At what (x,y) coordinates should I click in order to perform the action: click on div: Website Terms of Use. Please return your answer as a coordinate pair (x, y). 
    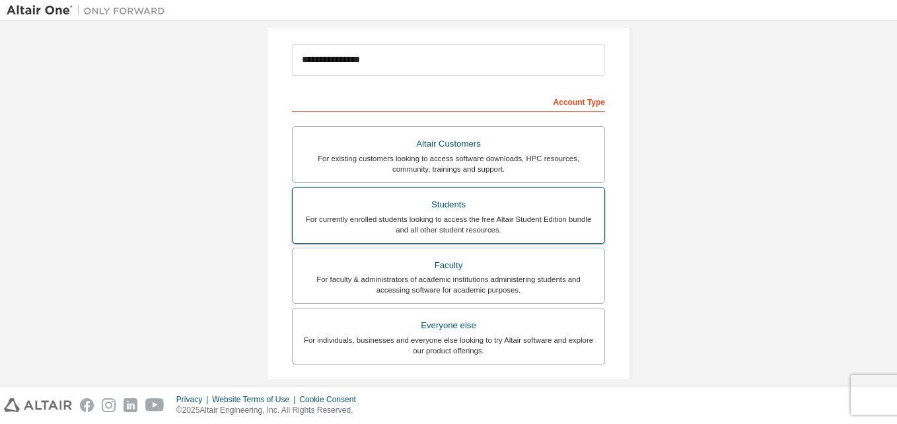
    Looking at the image, I should click on (256, 400).